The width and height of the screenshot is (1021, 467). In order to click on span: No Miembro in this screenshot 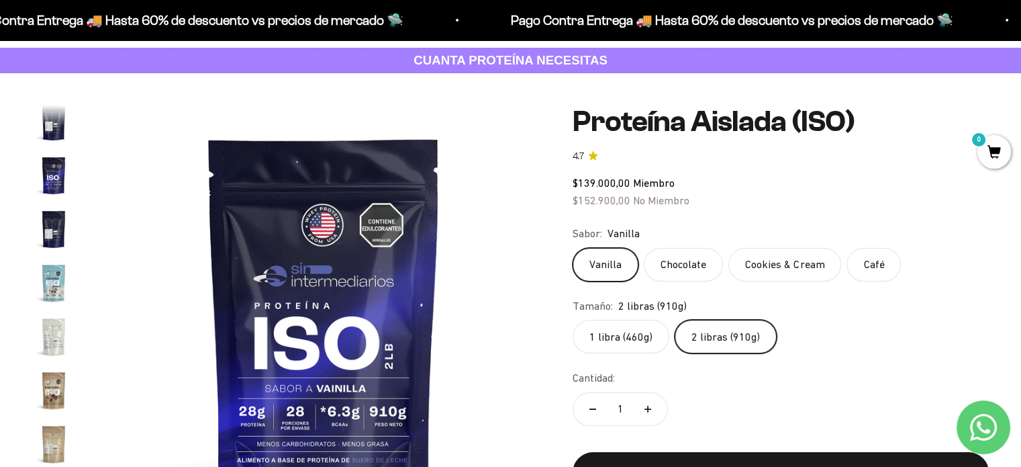, I will do `click(662, 200)`.